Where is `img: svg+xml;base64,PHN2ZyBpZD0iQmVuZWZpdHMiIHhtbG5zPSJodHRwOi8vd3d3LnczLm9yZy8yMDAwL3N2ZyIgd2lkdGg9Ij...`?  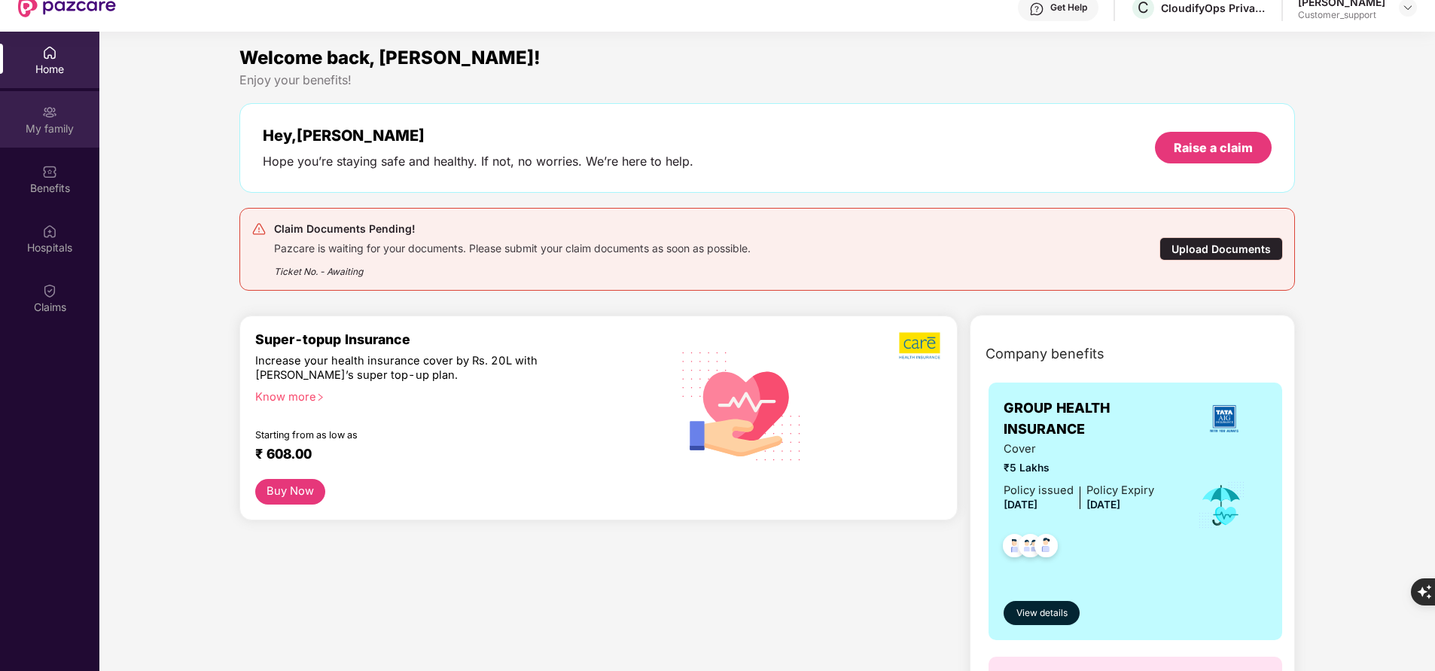
img: svg+xml;base64,PHN2ZyBpZD0iQmVuZWZpdHMiIHhtbG5zPSJodHRwOi8vd3d3LnczLm9yZy8yMDAwL3N2ZyIgd2lkdGg9Ij... is located at coordinates (50, 172).